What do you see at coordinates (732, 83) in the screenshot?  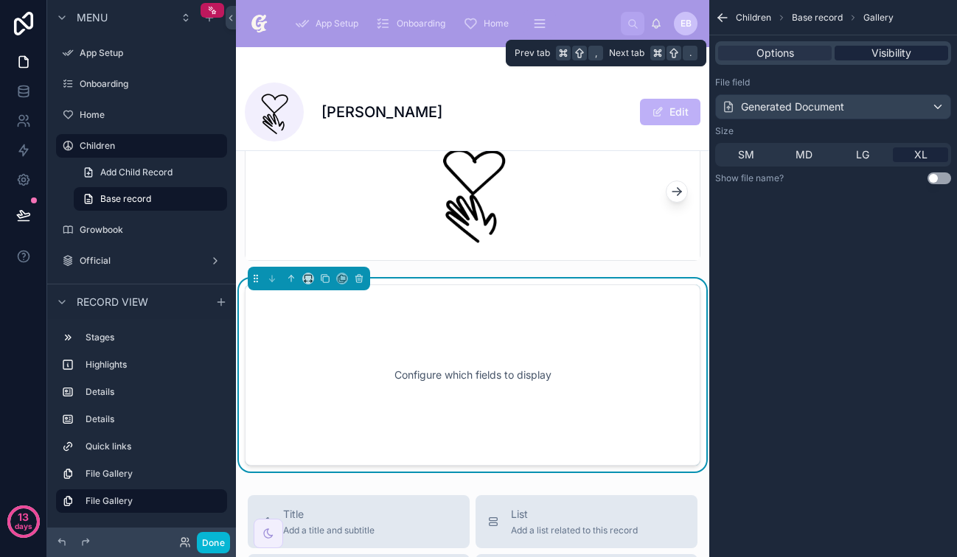 I see `label: File field` at bounding box center [732, 83].